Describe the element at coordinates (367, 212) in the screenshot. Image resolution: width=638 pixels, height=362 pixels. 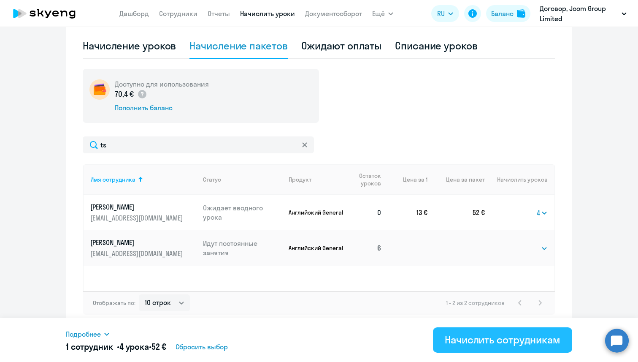
I see `td: 0` at that location.